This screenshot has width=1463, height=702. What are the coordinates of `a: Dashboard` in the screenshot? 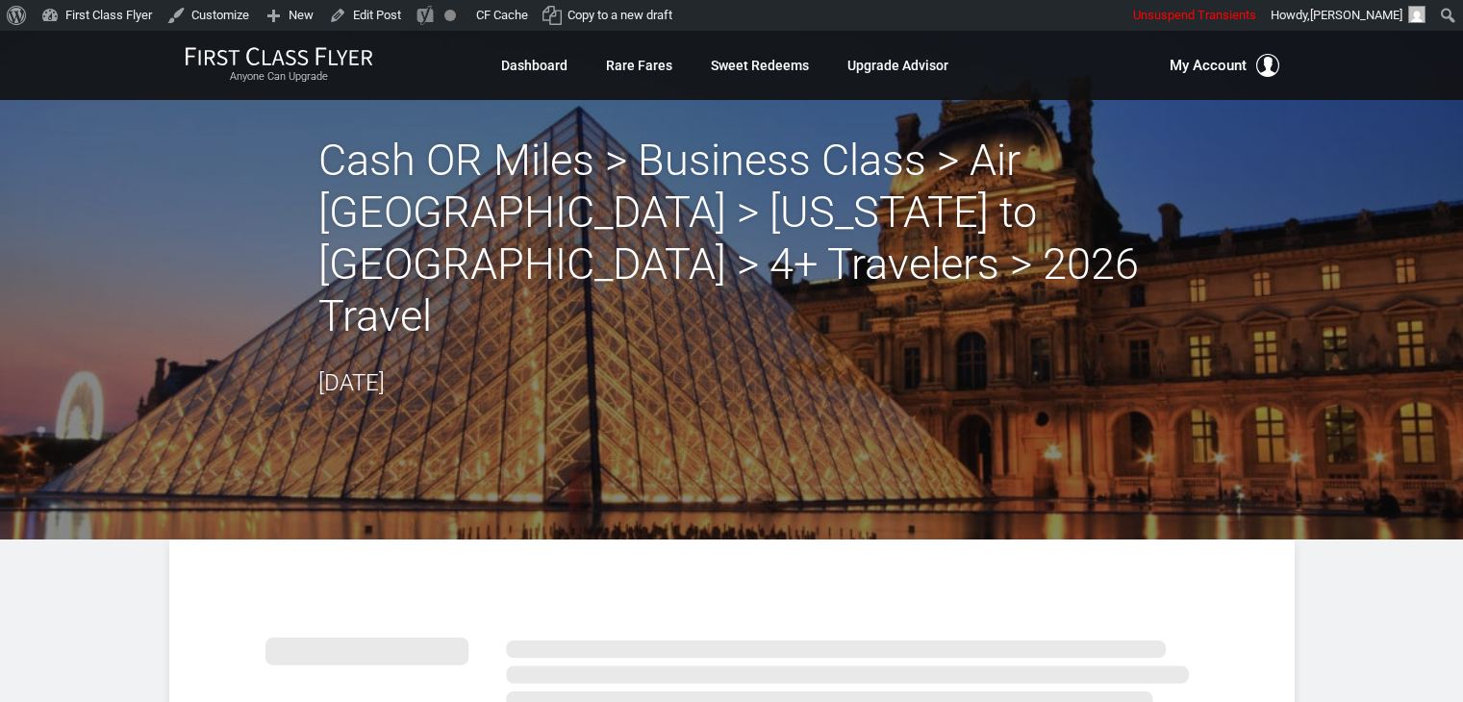 It's located at (534, 65).